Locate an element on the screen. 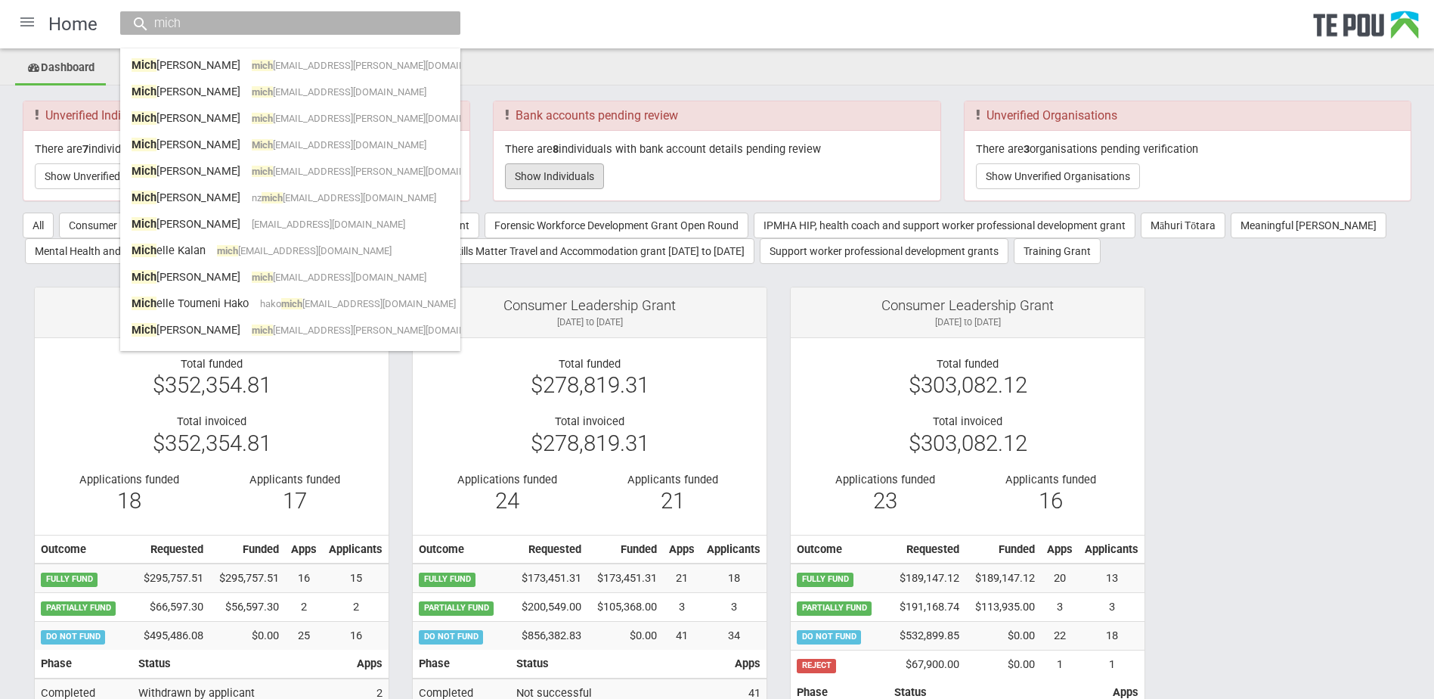 The image size is (1434, 699). button: Show Individuals is located at coordinates (554, 176).